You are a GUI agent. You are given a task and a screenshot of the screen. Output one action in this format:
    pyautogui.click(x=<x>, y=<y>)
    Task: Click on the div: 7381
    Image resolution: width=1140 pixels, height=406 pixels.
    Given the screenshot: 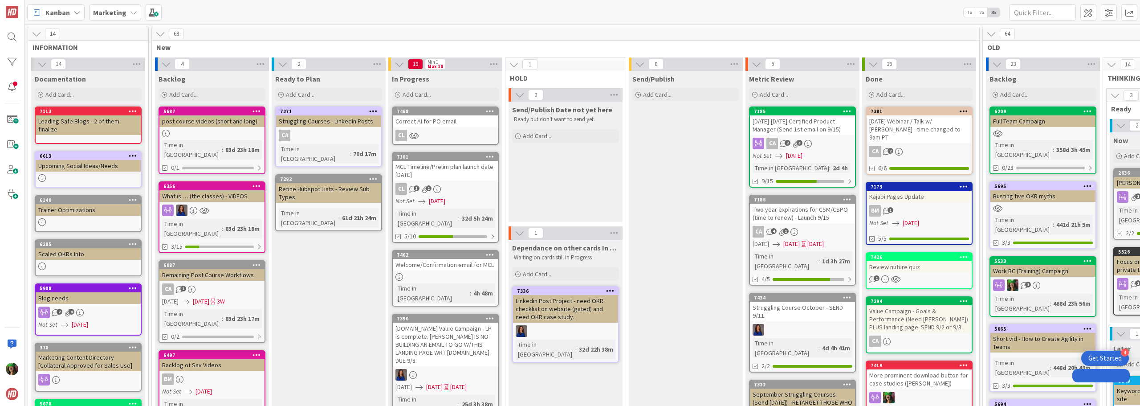 What is the action you would take?
    pyautogui.click(x=919, y=111)
    